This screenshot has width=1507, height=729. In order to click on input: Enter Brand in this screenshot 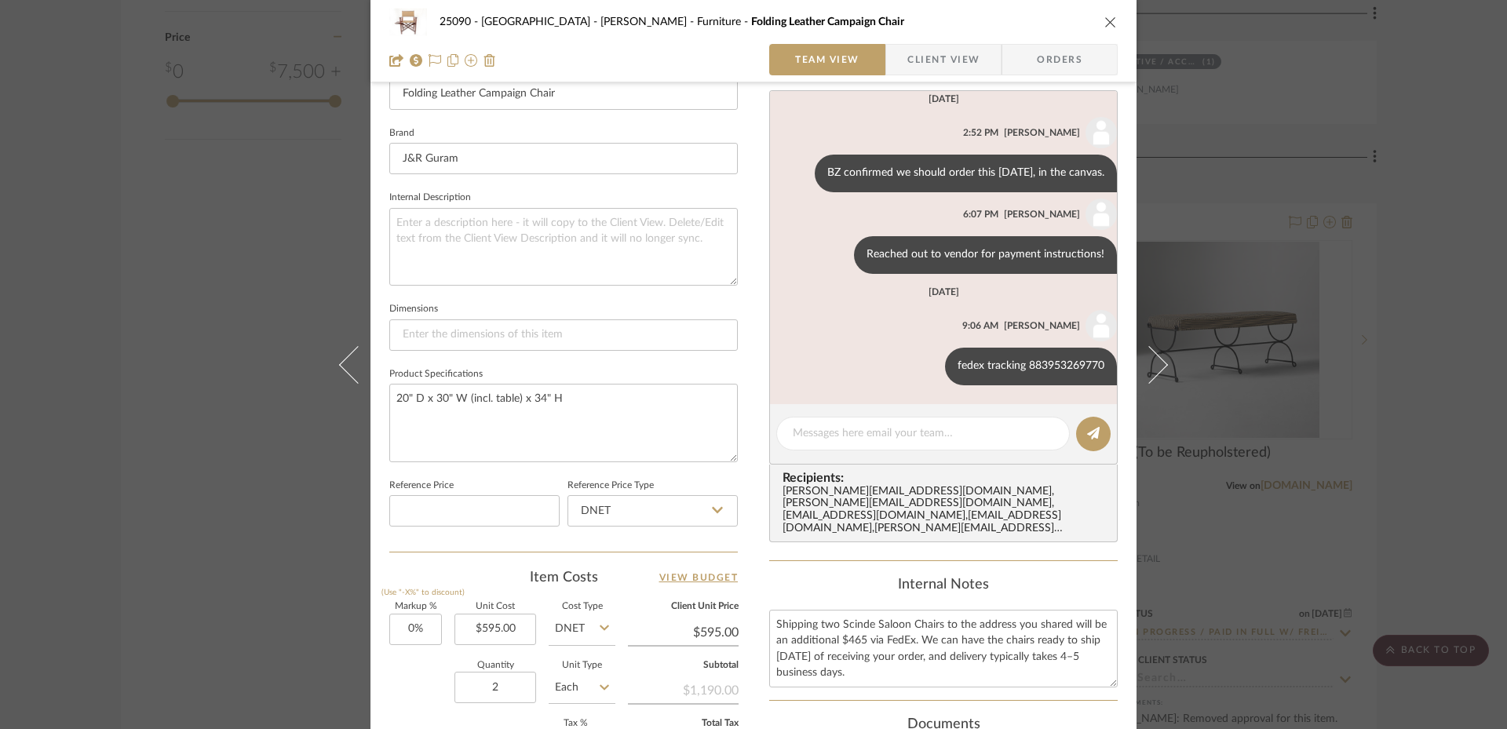, I will do `click(564, 159)`.